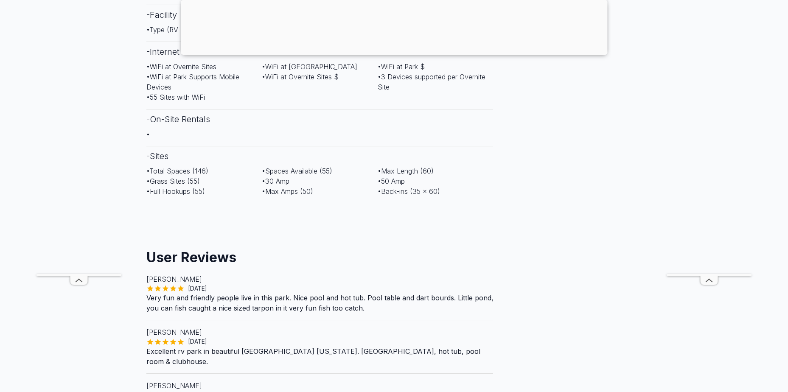 The width and height of the screenshot is (788, 392). I want to click on span: • Total Spaces (146), so click(177, 171).